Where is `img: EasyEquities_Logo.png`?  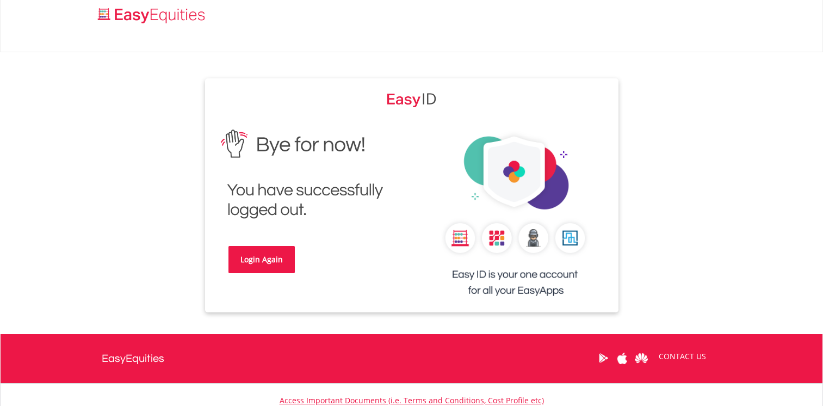 img: EasyEquities_Logo.png is located at coordinates (152, 15).